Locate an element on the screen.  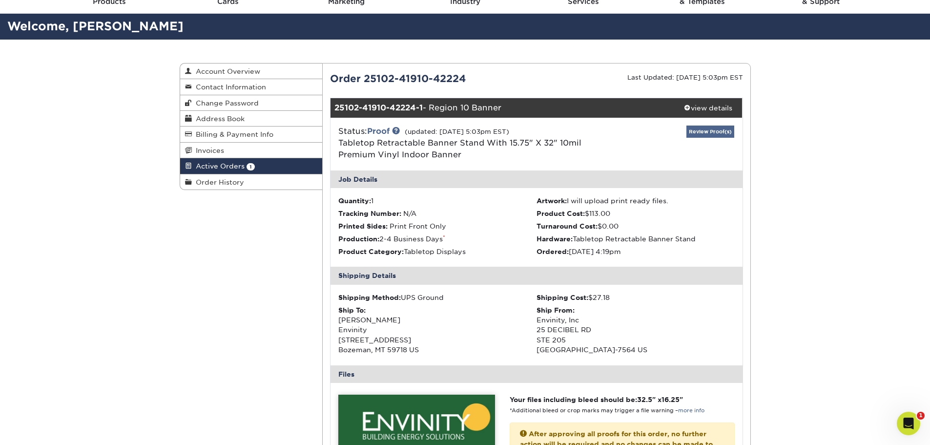
strong: Shipping Cost: is located at coordinates (563, 297).